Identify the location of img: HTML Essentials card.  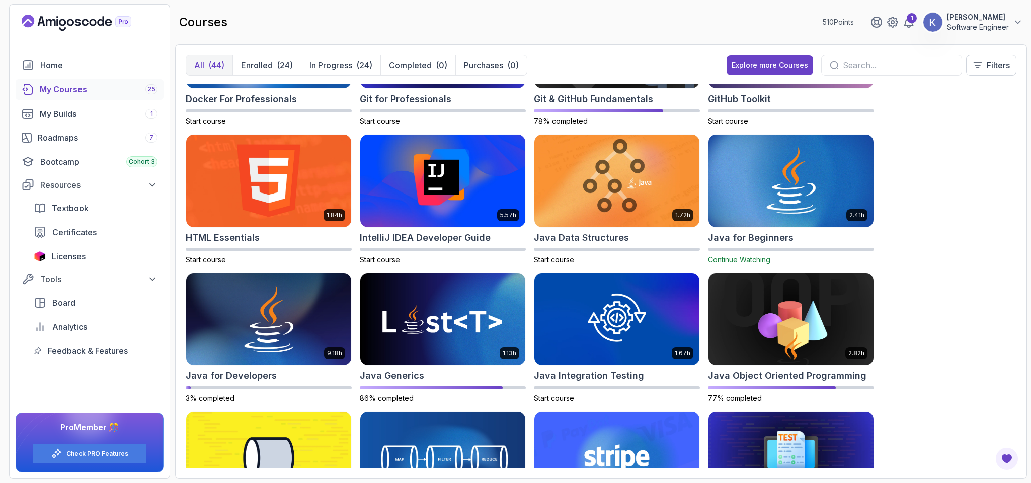
(269, 181).